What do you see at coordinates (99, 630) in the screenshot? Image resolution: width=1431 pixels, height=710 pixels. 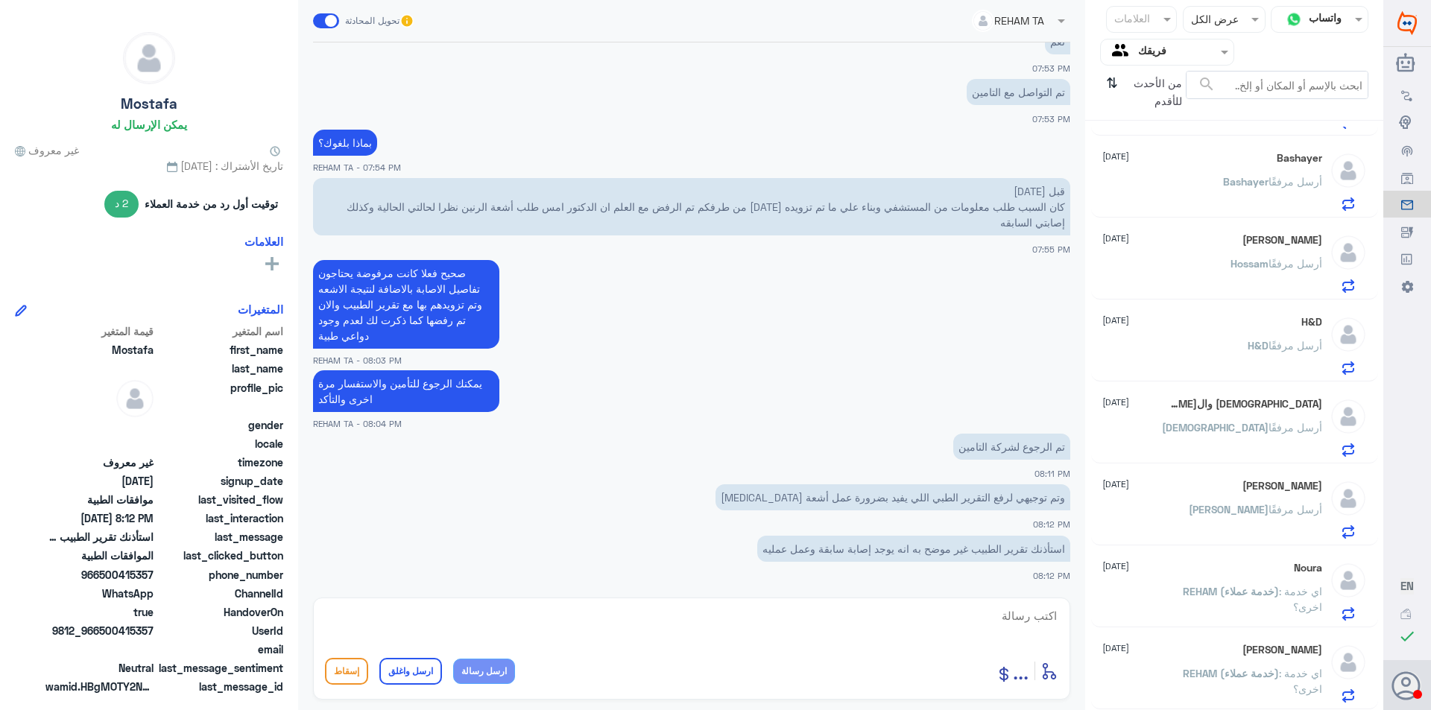 I see `span: 9812_966500415357` at bounding box center [99, 630].